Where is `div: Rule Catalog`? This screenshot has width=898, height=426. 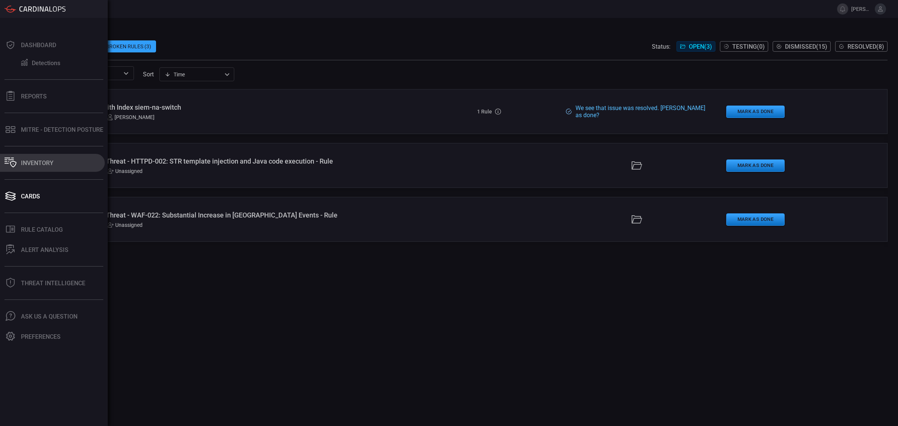
div: Rule Catalog is located at coordinates (42, 229).